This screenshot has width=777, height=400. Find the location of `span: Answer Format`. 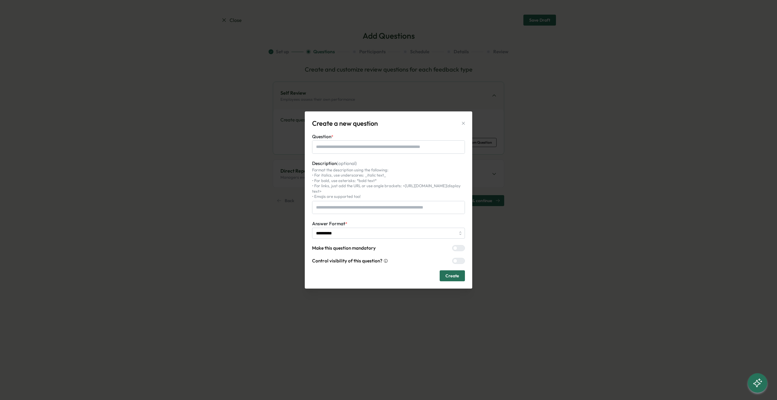

span: Answer Format is located at coordinates (328, 223).